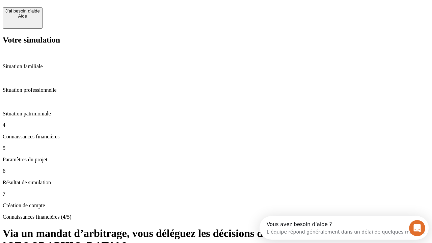 Image resolution: width=432 pixels, height=243 pixels. What do you see at coordinates (94, 12) in the screenshot?
I see `div: Ouvrir le Messenger Intercom` at bounding box center [94, 12].